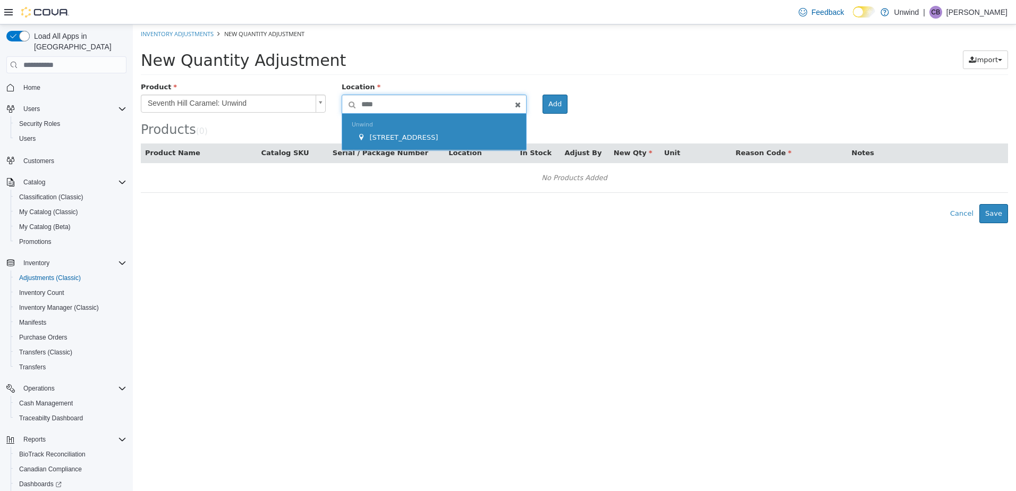 The height and width of the screenshot is (491, 1016). What do you see at coordinates (66, 87) in the screenshot?
I see `button: Home` at bounding box center [66, 87].